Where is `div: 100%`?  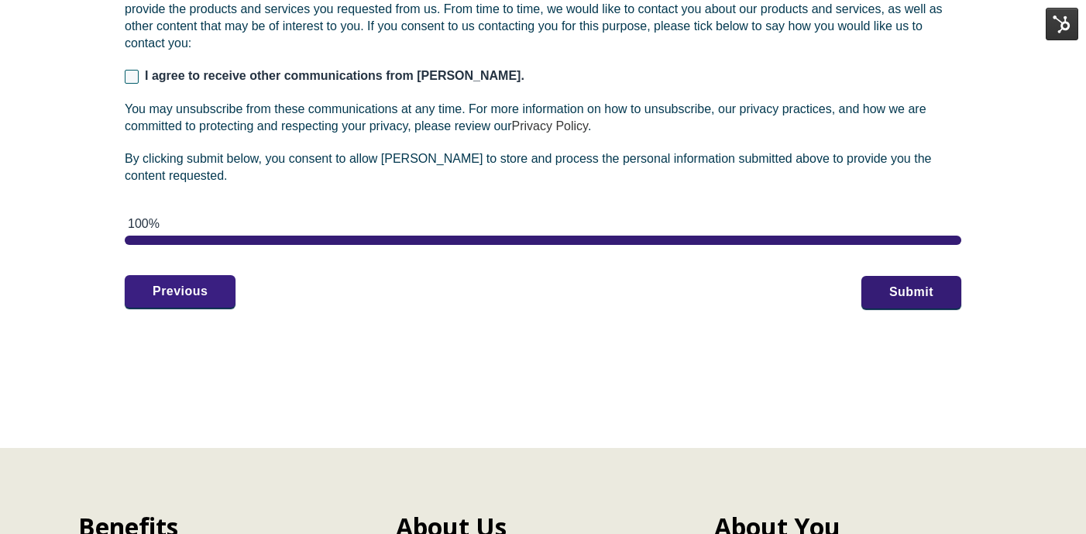 div: 100% is located at coordinates (545, 224).